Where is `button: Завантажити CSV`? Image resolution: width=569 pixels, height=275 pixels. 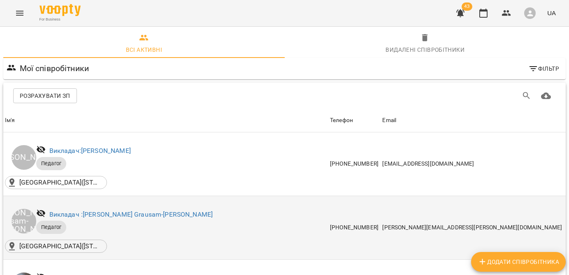
button: Завантажити CSV is located at coordinates (546, 96).